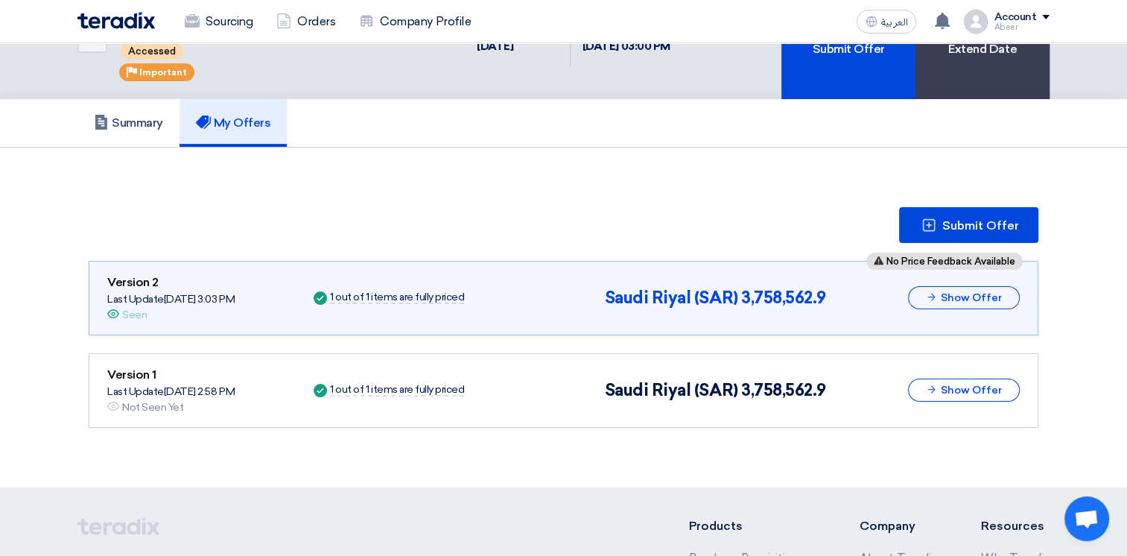  Describe the element at coordinates (163, 72) in the screenshot. I see `span: Important` at that location.